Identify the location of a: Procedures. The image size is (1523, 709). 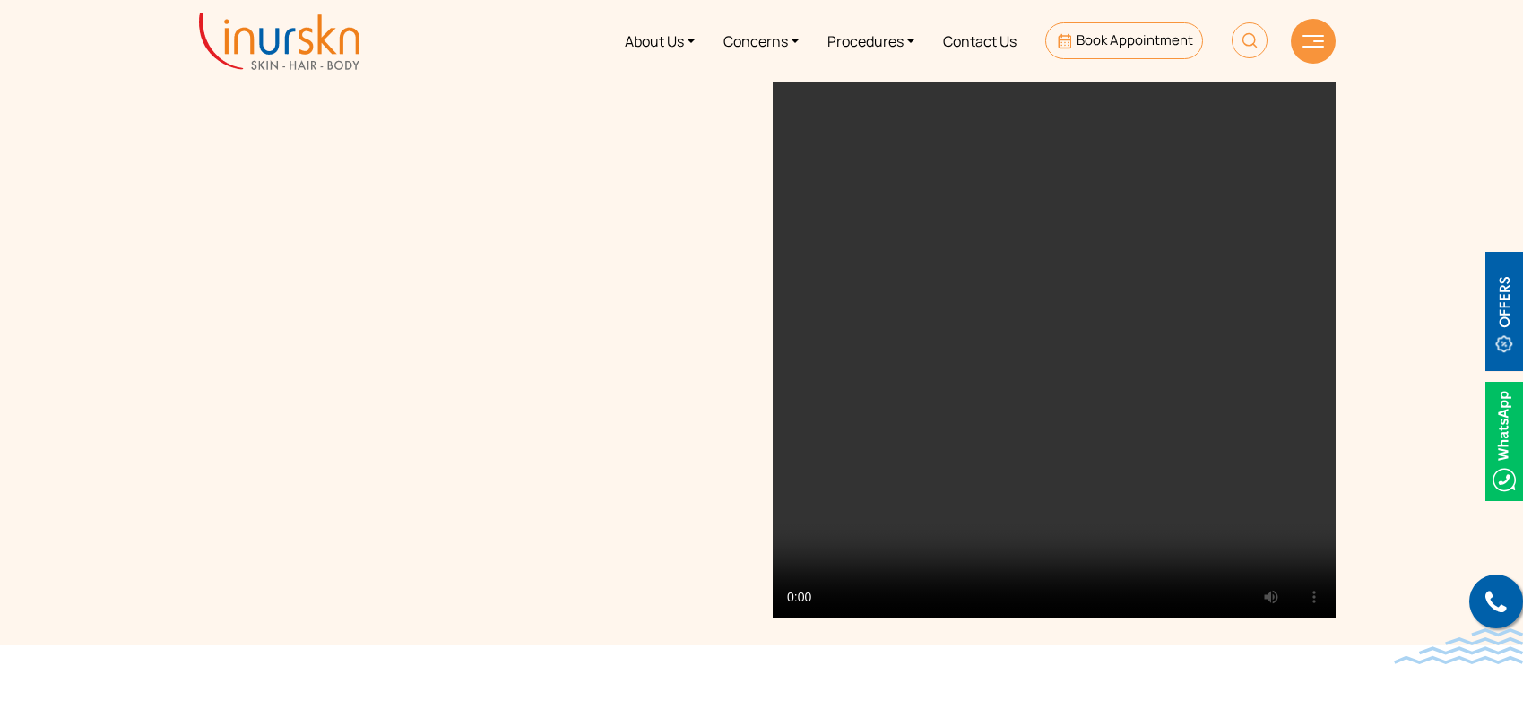
(870, 40).